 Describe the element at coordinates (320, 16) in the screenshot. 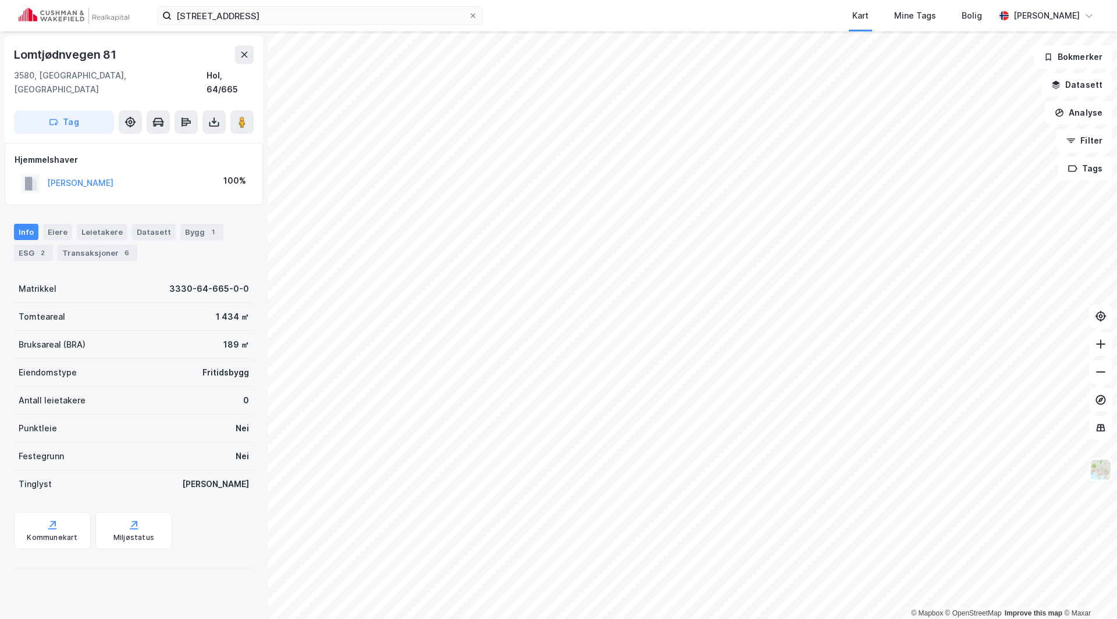

I see `input: Søk på adresse, matrikkel, gårdeiere, leietakere eller personer` at that location.